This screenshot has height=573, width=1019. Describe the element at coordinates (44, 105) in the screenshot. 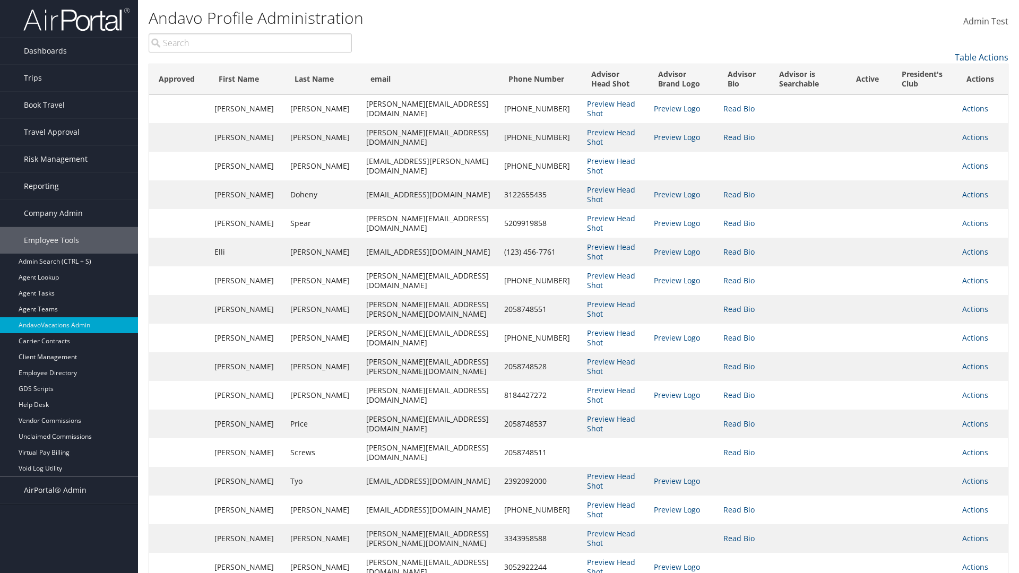

I see `span: Book Travel` at that location.